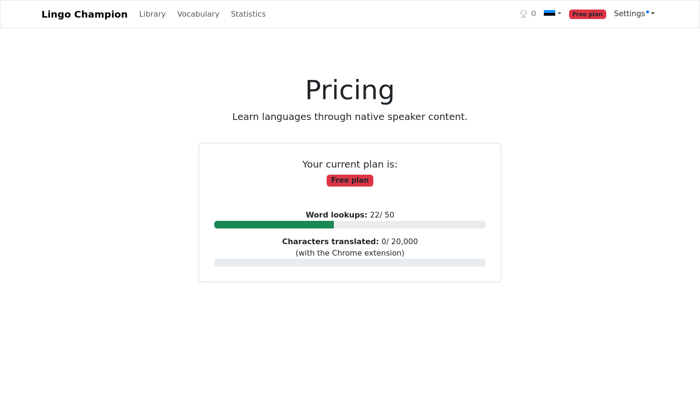  What do you see at coordinates (528, 14) in the screenshot?
I see `a: 0` at bounding box center [528, 14].